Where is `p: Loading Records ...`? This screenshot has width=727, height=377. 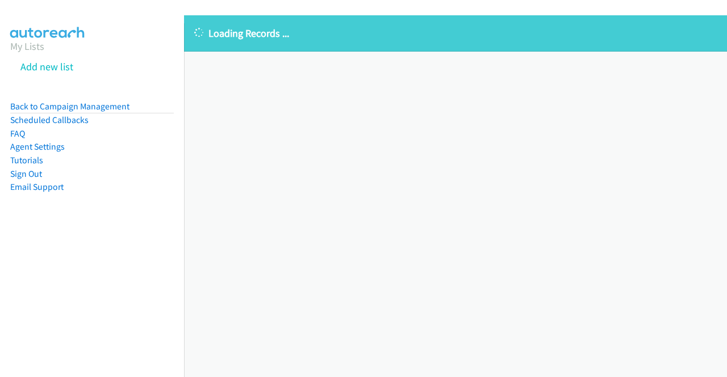
p: Loading Records ... is located at coordinates (455, 33).